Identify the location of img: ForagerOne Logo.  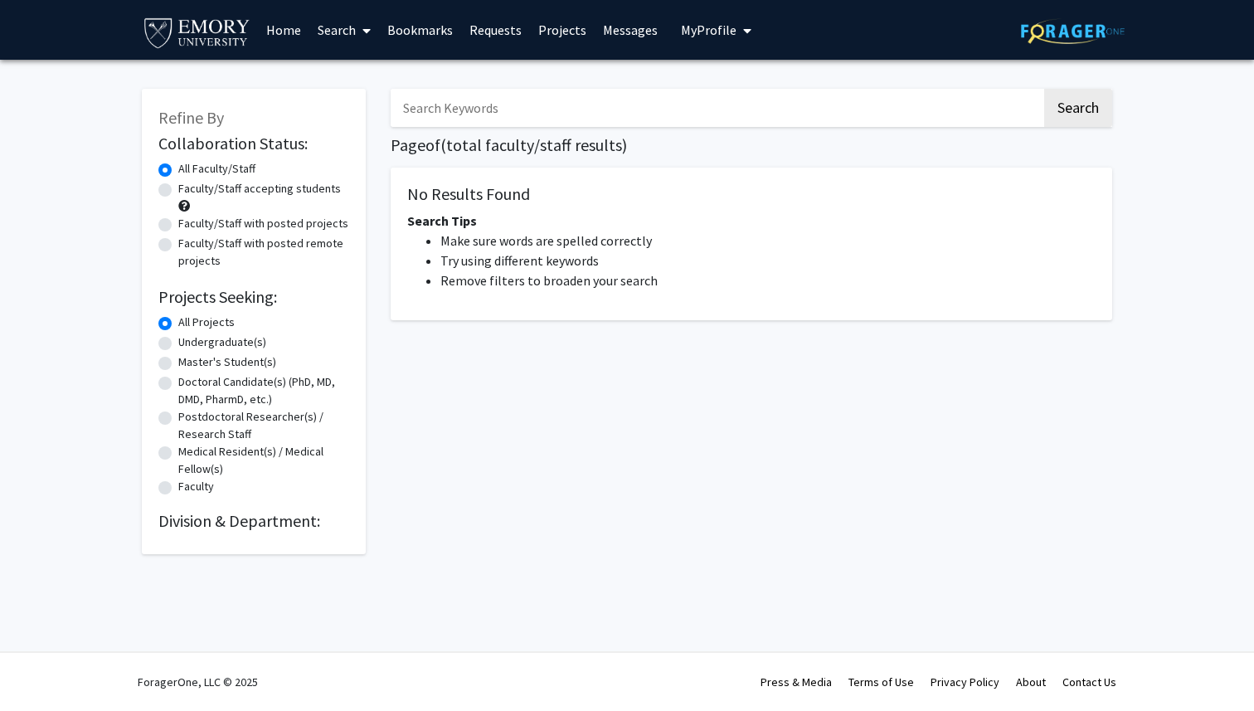
(1073, 31).